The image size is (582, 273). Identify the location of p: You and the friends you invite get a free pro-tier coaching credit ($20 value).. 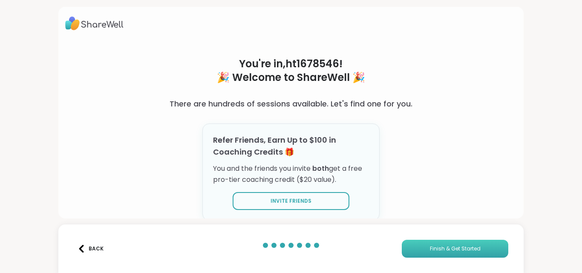
(291, 174).